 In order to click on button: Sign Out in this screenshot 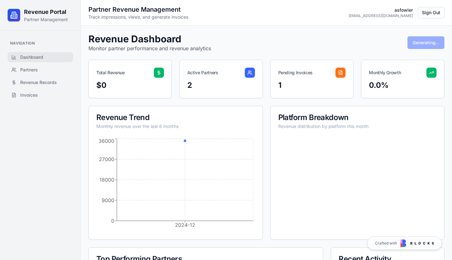, I will do `click(432, 13)`.